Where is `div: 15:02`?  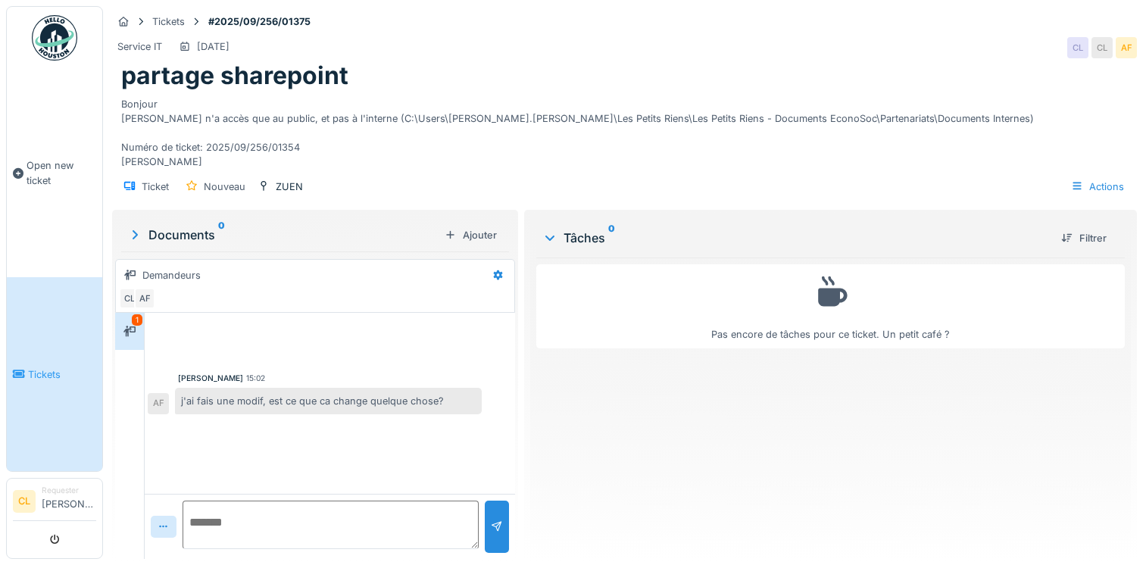 div: 15:02 is located at coordinates (255, 378).